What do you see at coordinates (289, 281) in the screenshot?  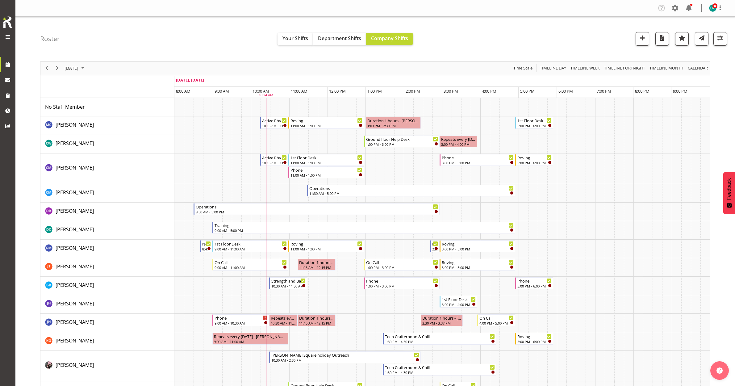 I see `div: Strength and Balance` at bounding box center [289, 281].